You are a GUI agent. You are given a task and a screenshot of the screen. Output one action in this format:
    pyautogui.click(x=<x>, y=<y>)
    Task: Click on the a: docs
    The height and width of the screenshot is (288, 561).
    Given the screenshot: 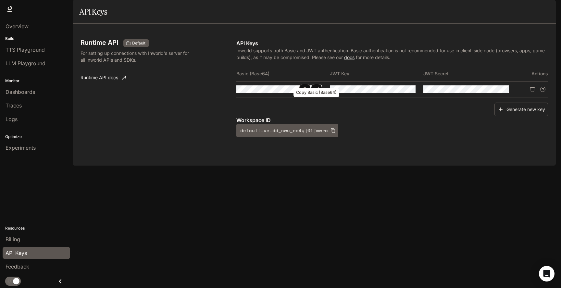 What is the action you would take?
    pyautogui.click(x=350, y=57)
    